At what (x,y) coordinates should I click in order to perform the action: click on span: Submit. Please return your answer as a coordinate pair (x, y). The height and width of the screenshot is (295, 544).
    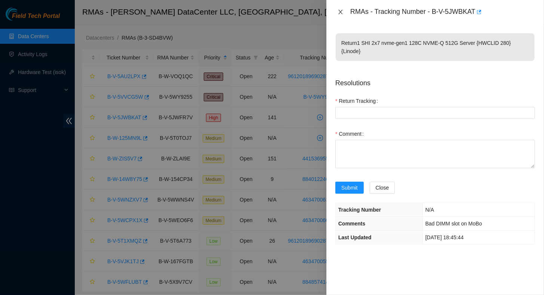
    Looking at the image, I should click on (349, 188).